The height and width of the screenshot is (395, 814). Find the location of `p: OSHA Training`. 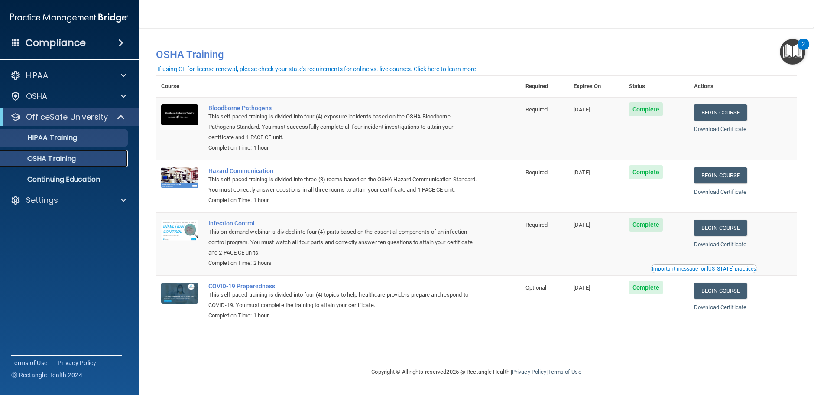

p: OSHA Training is located at coordinates (41, 158).